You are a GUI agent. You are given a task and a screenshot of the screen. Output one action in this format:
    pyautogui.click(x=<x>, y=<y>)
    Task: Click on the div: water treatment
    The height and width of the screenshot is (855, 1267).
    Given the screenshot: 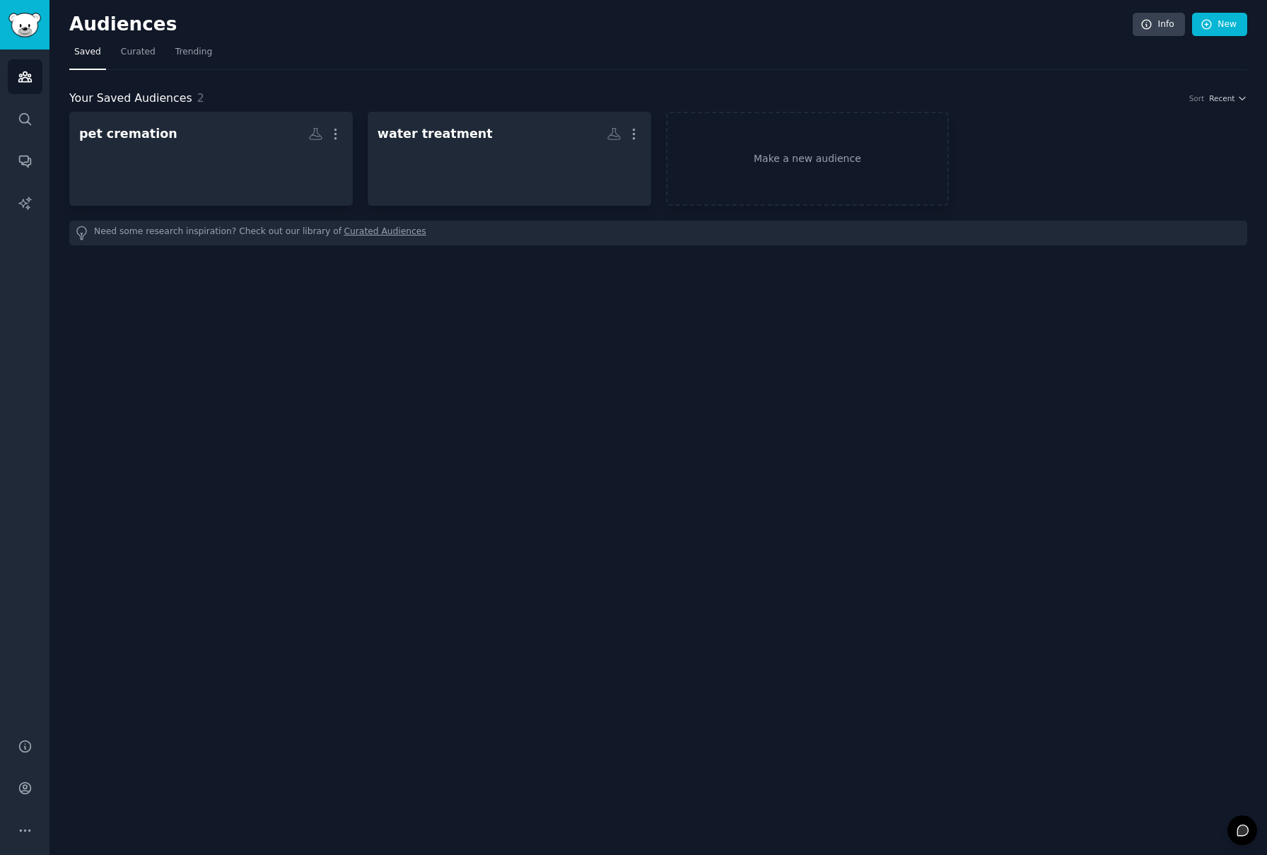 What is the action you would take?
    pyautogui.click(x=435, y=134)
    